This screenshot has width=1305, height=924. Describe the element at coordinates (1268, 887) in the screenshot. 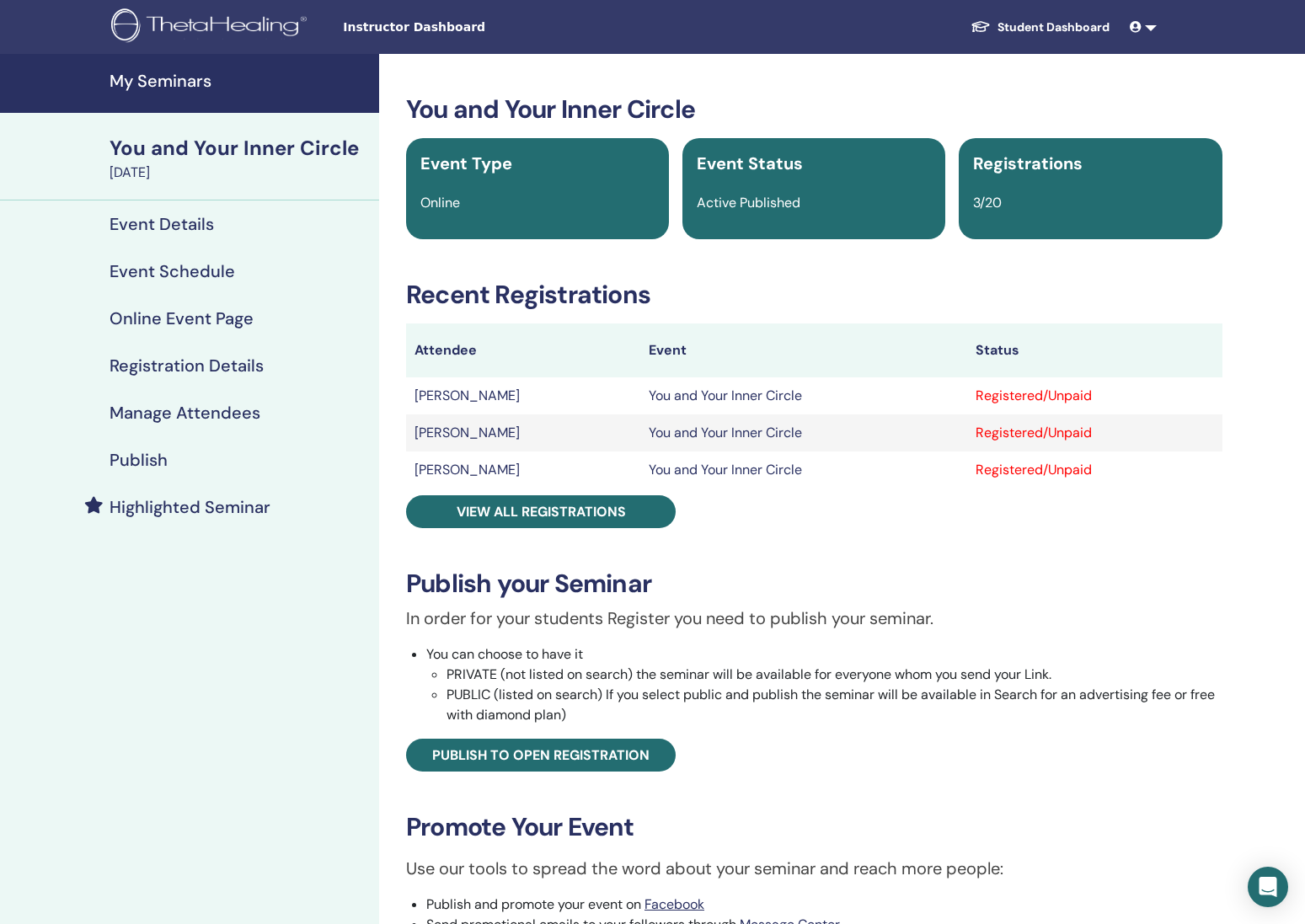

I see `div: Open Intercom Messenger` at that location.